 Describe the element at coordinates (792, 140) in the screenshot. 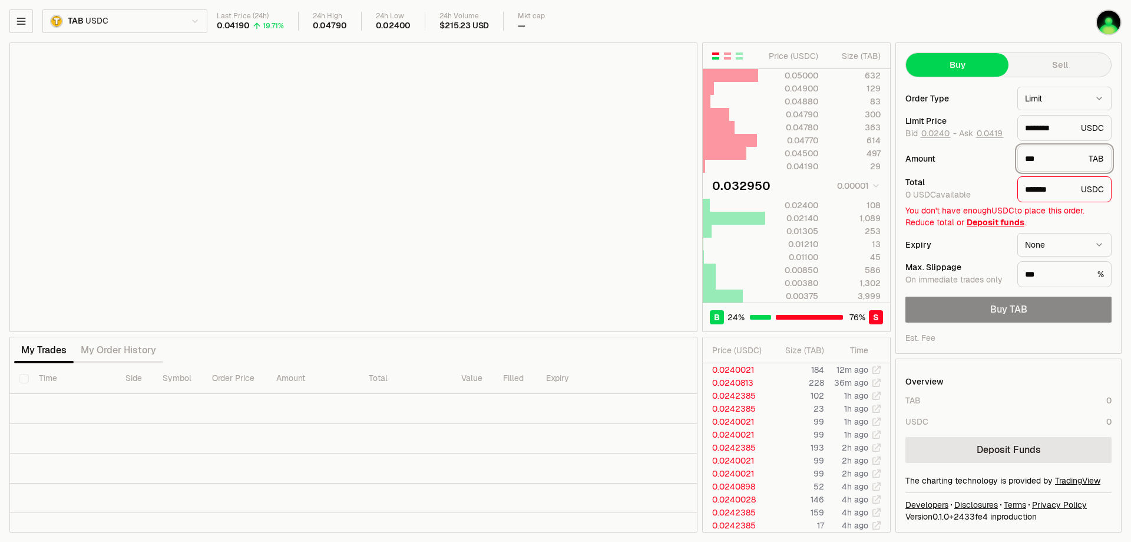

I see `div: 0.04770` at that location.